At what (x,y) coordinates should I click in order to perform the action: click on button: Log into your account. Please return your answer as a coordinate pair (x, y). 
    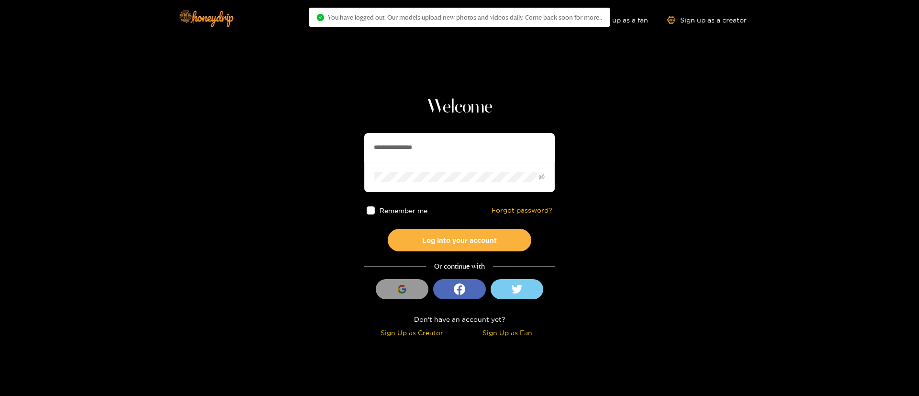
    Looking at the image, I should click on (460, 240).